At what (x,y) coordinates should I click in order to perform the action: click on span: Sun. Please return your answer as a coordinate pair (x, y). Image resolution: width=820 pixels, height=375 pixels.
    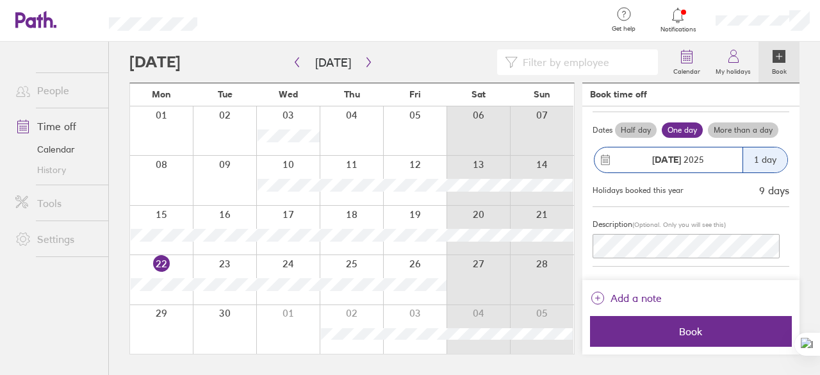
    Looking at the image, I should click on (542, 94).